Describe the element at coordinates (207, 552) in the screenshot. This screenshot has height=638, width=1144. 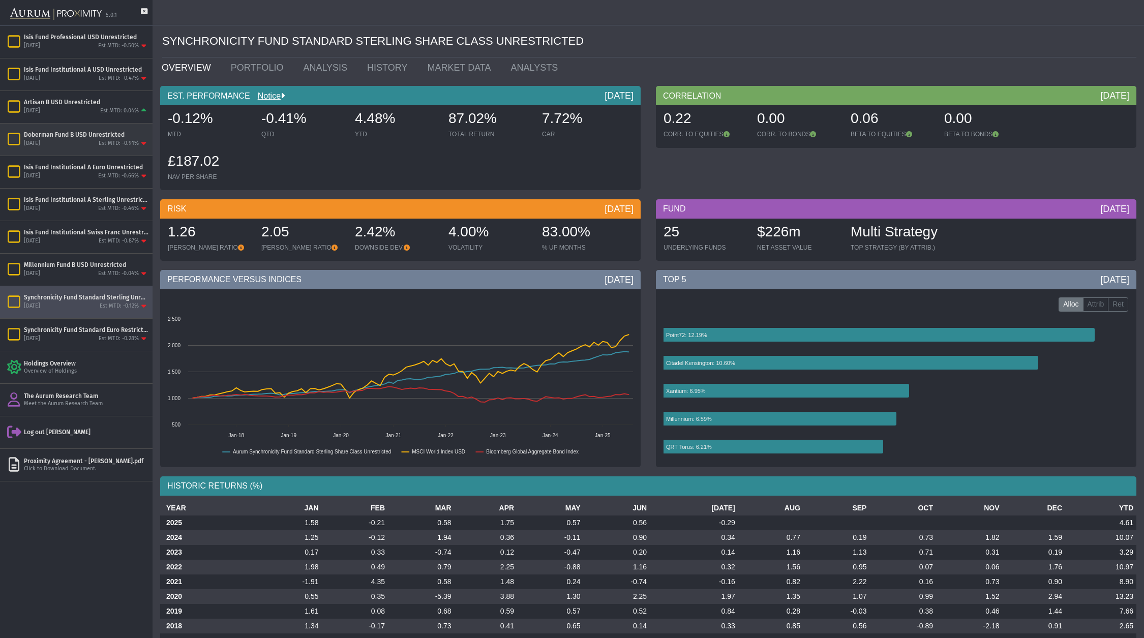
I see `th: 2023` at that location.